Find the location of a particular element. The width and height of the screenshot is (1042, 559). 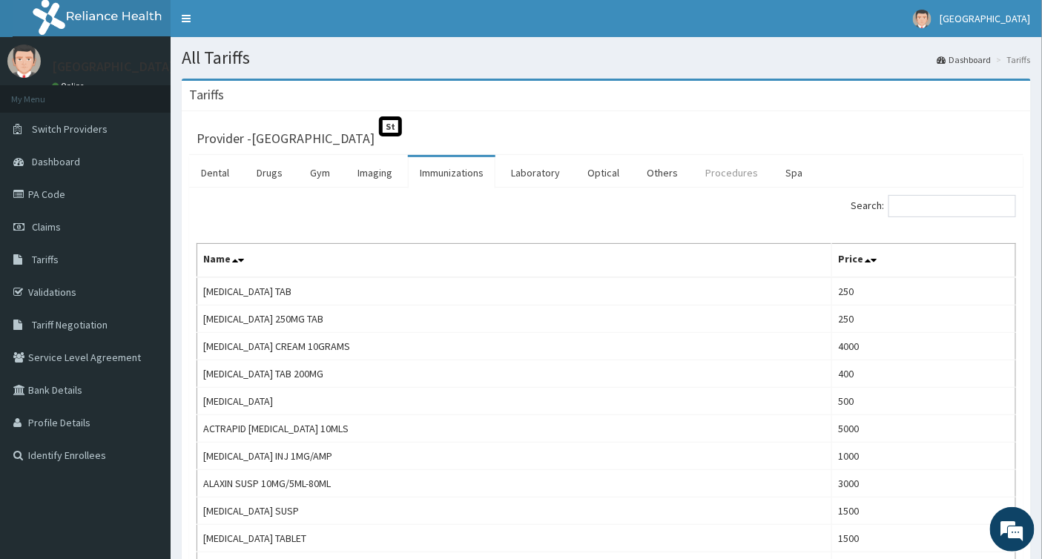

td: 5000 is located at coordinates (924, 429).